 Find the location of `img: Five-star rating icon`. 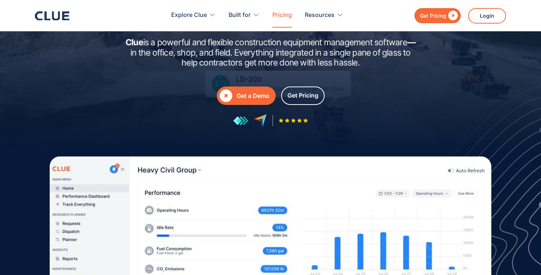

img: Five-star rating icon is located at coordinates (293, 120).